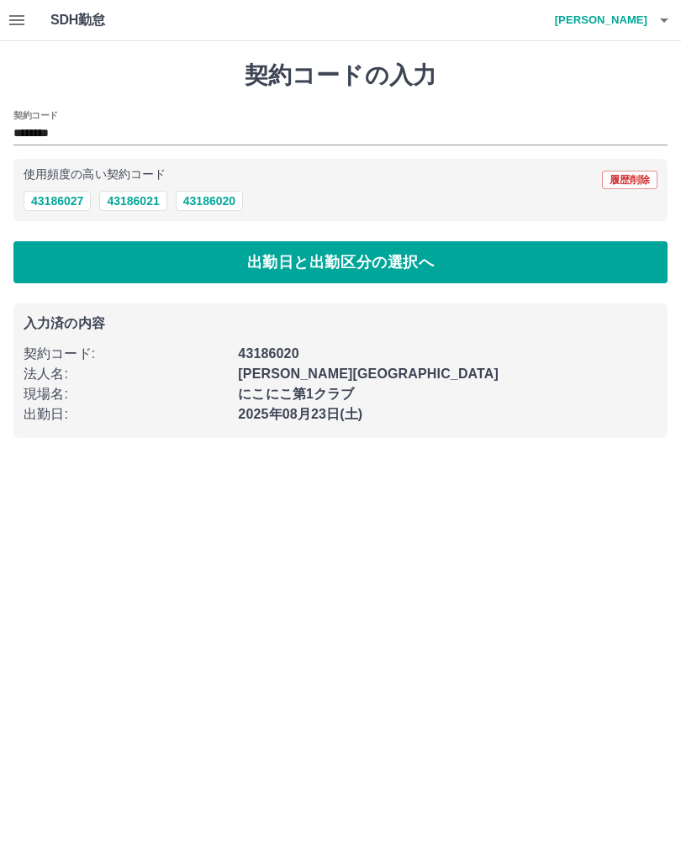 The height and width of the screenshot is (849, 681). What do you see at coordinates (35, 115) in the screenshot?
I see `h2: 契約コード` at bounding box center [35, 115].